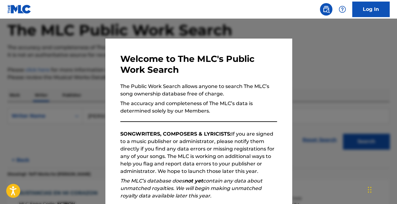  What do you see at coordinates (326, 9) in the screenshot?
I see `img: search` at bounding box center [326, 9].